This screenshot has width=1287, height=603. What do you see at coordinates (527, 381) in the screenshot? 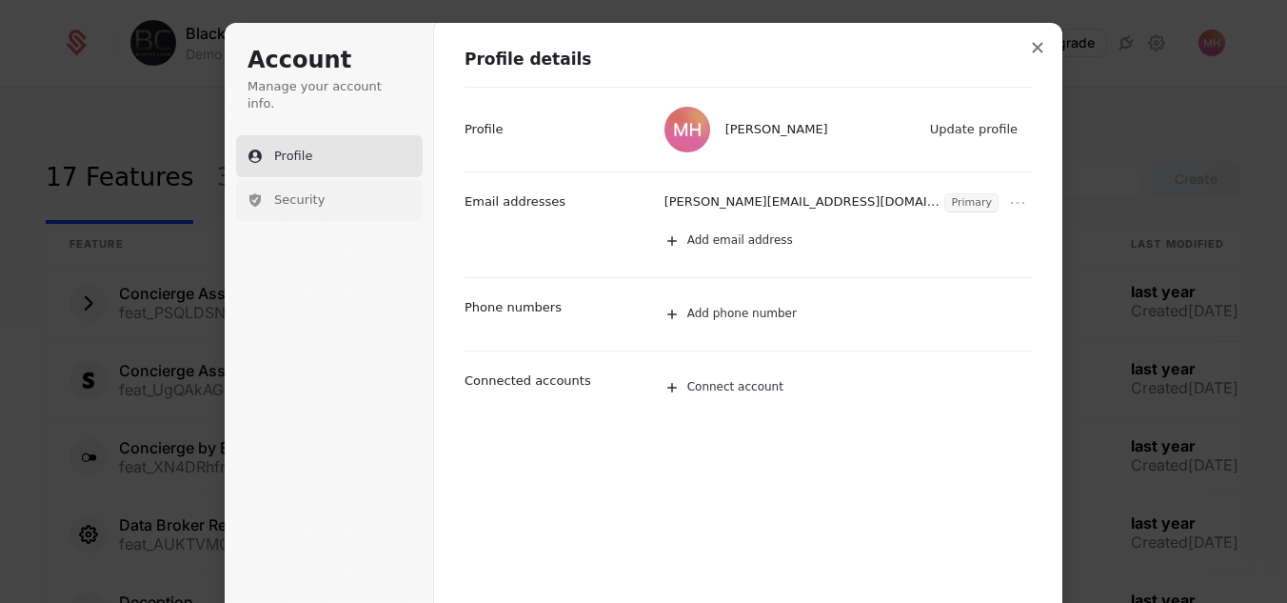
I see `p: Connected accounts` at bounding box center [527, 381].